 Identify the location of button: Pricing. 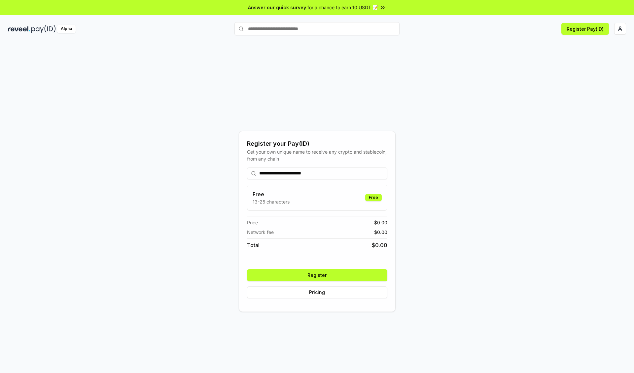
(317, 292).